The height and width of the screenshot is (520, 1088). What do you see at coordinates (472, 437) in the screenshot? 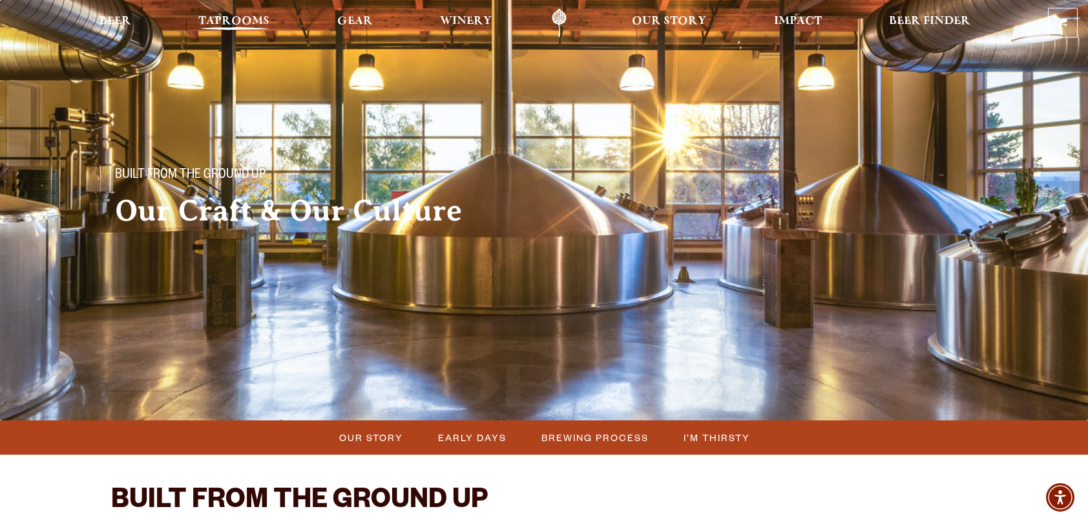
I see `span: Early Days` at bounding box center [472, 437].